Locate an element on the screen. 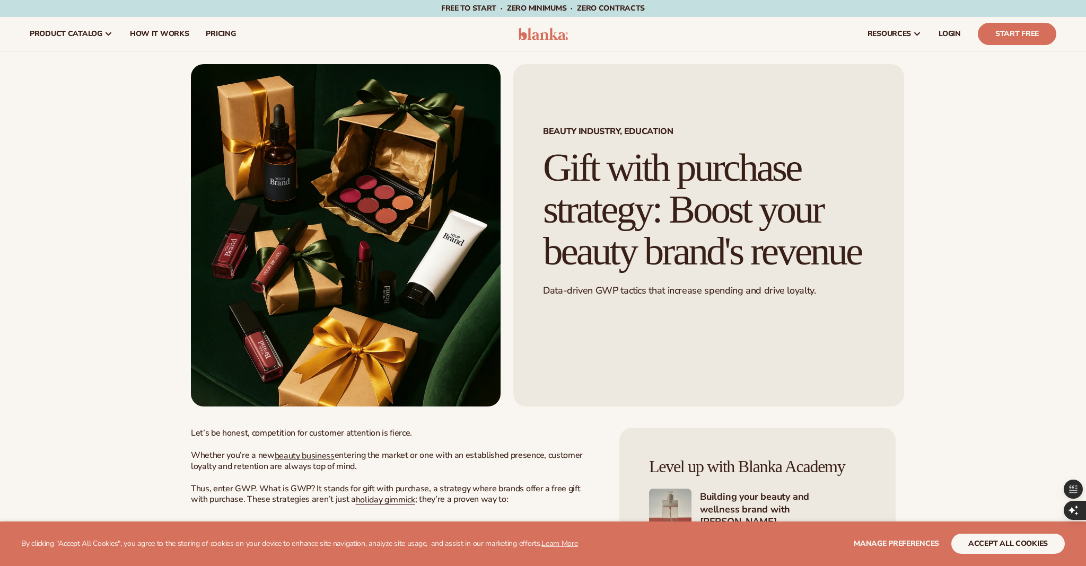 The height and width of the screenshot is (566, 1086). img: logo is located at coordinates (543, 34).